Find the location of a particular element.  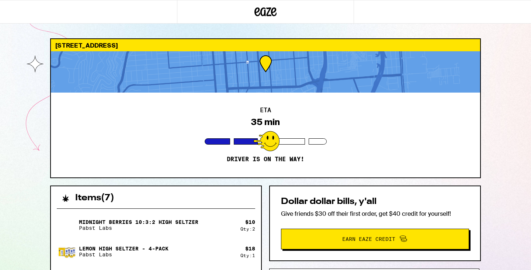

h2: Items ( 7 ) is located at coordinates (95, 198).